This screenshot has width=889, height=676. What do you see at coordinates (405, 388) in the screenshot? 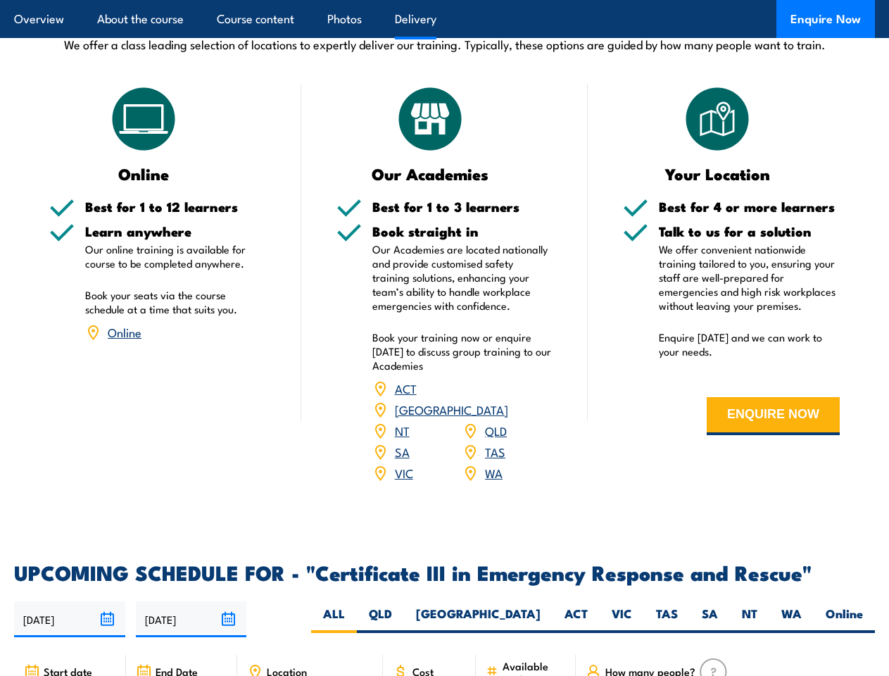
I see `a: ACT` at bounding box center [405, 388].